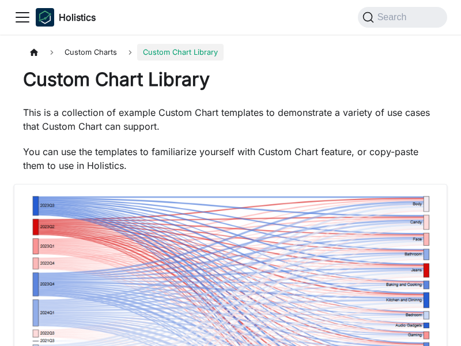  What do you see at coordinates (180, 52) in the screenshot?
I see `span: Custom Chart Library` at bounding box center [180, 52].